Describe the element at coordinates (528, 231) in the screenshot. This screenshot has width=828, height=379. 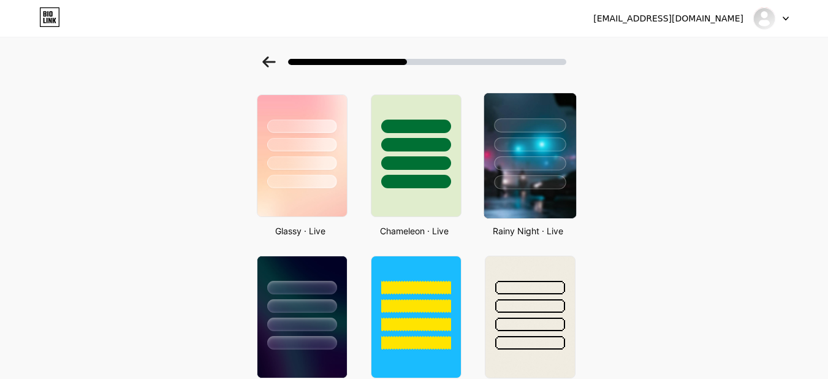
I see `div: Rainy Night · Live` at that location.